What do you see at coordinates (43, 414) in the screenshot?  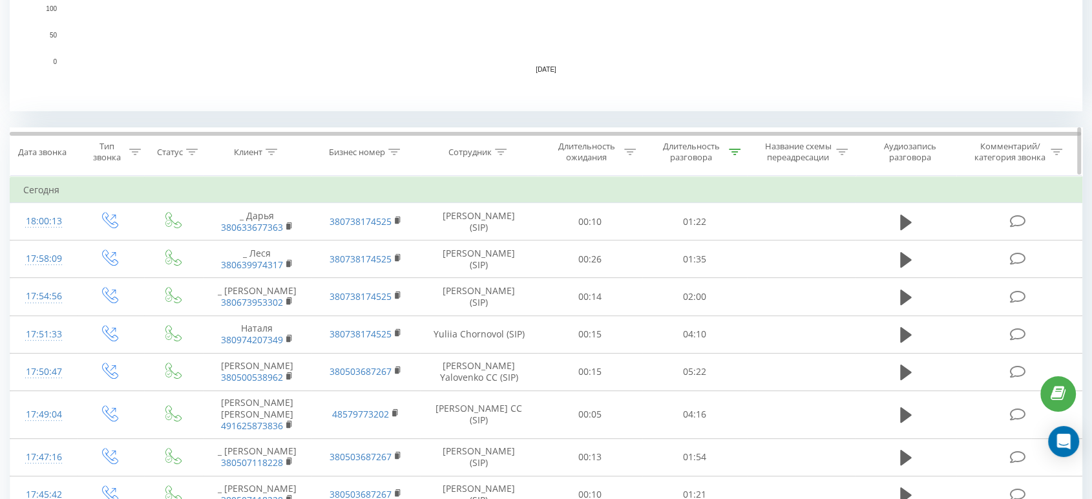 I see `div: 17:49:04` at bounding box center [43, 414].